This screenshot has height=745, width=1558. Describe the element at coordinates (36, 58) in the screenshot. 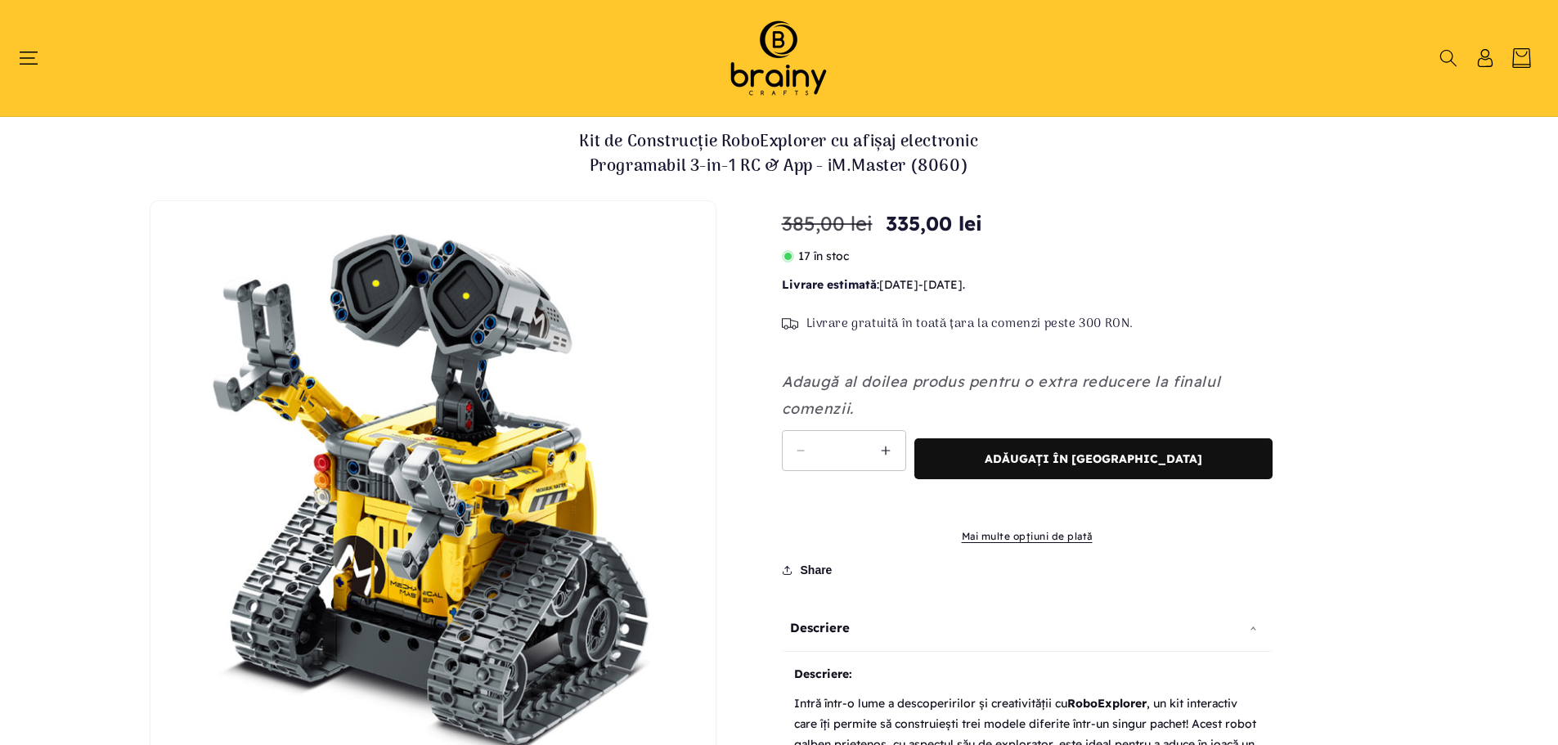

I see `summary: Meniu` at that location.